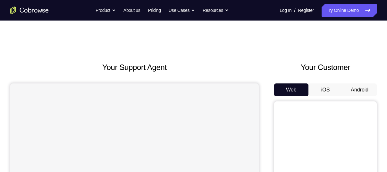 The width and height of the screenshot is (387, 172). What do you see at coordinates (326, 67) in the screenshot?
I see `h2: Your Customer` at bounding box center [326, 67].